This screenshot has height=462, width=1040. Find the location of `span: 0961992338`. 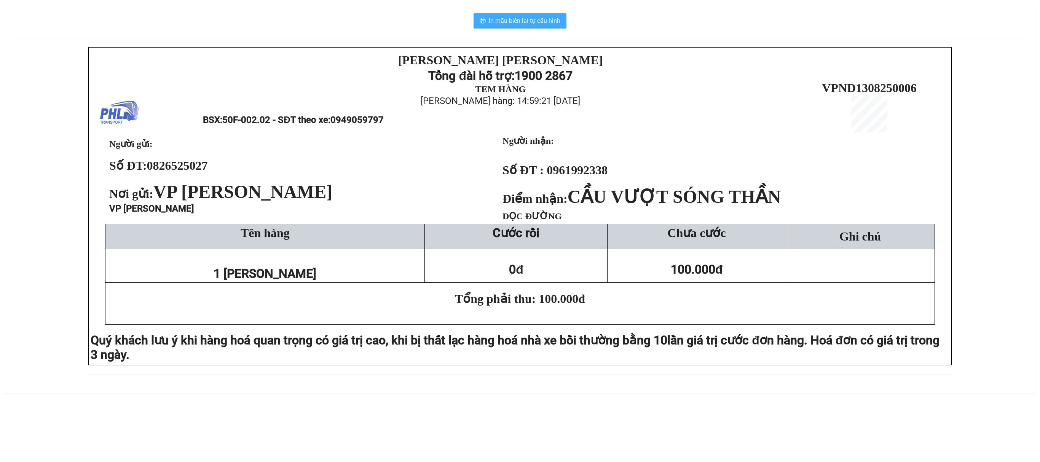

span: 0961992338 is located at coordinates (577, 170).